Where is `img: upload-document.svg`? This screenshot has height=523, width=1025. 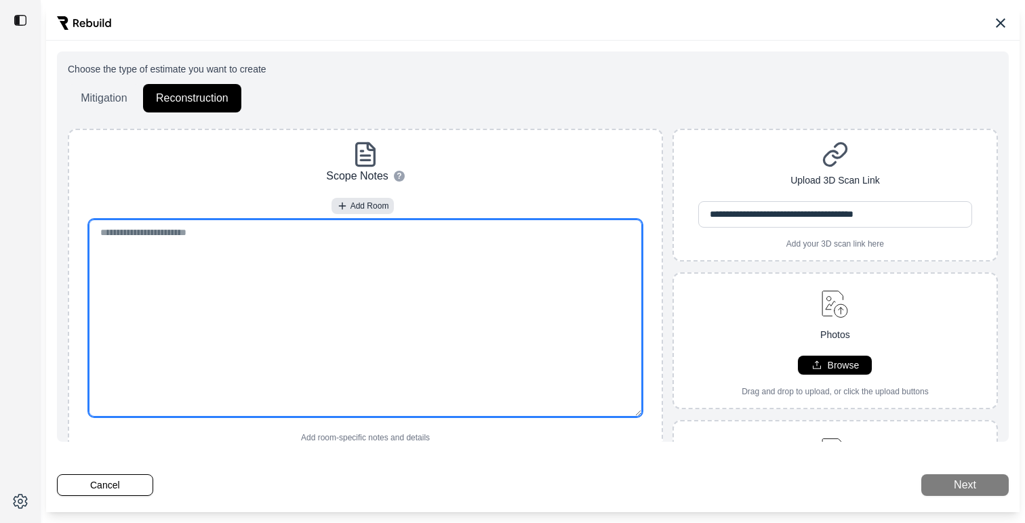
img: upload-document.svg is located at coordinates (835, 452).